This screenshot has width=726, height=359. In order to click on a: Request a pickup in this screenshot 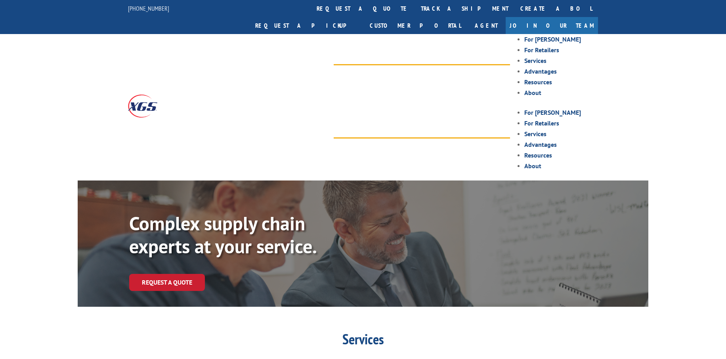, I will do `click(306, 25)`.